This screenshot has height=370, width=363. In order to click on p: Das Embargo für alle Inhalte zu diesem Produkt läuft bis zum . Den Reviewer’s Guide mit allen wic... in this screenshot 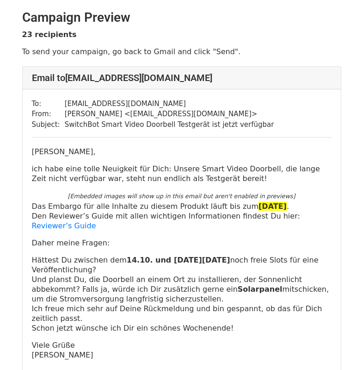, I will do `click(182, 216)`.